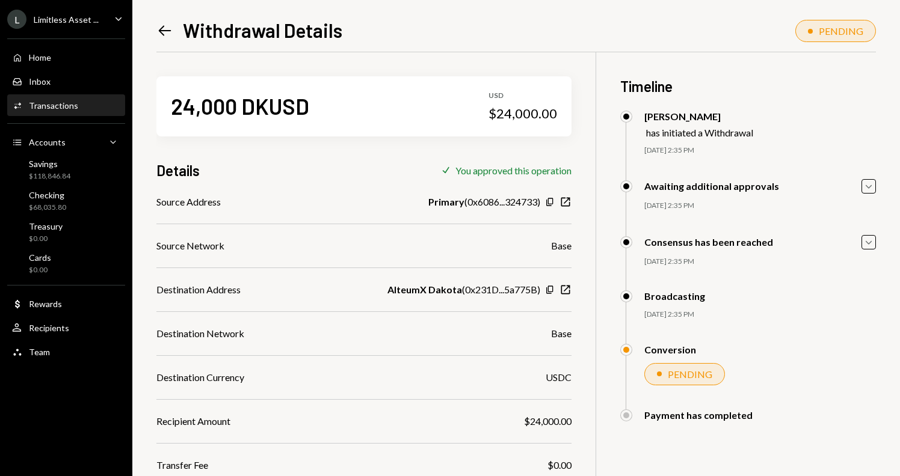 Image resolution: width=900 pixels, height=476 pixels. What do you see at coordinates (484, 202) in the screenshot?
I see `div: ( 0x6086...324733 )` at bounding box center [484, 202].